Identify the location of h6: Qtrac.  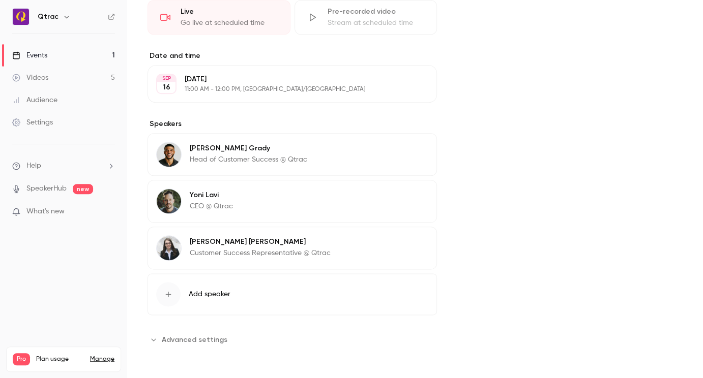
(48, 17).